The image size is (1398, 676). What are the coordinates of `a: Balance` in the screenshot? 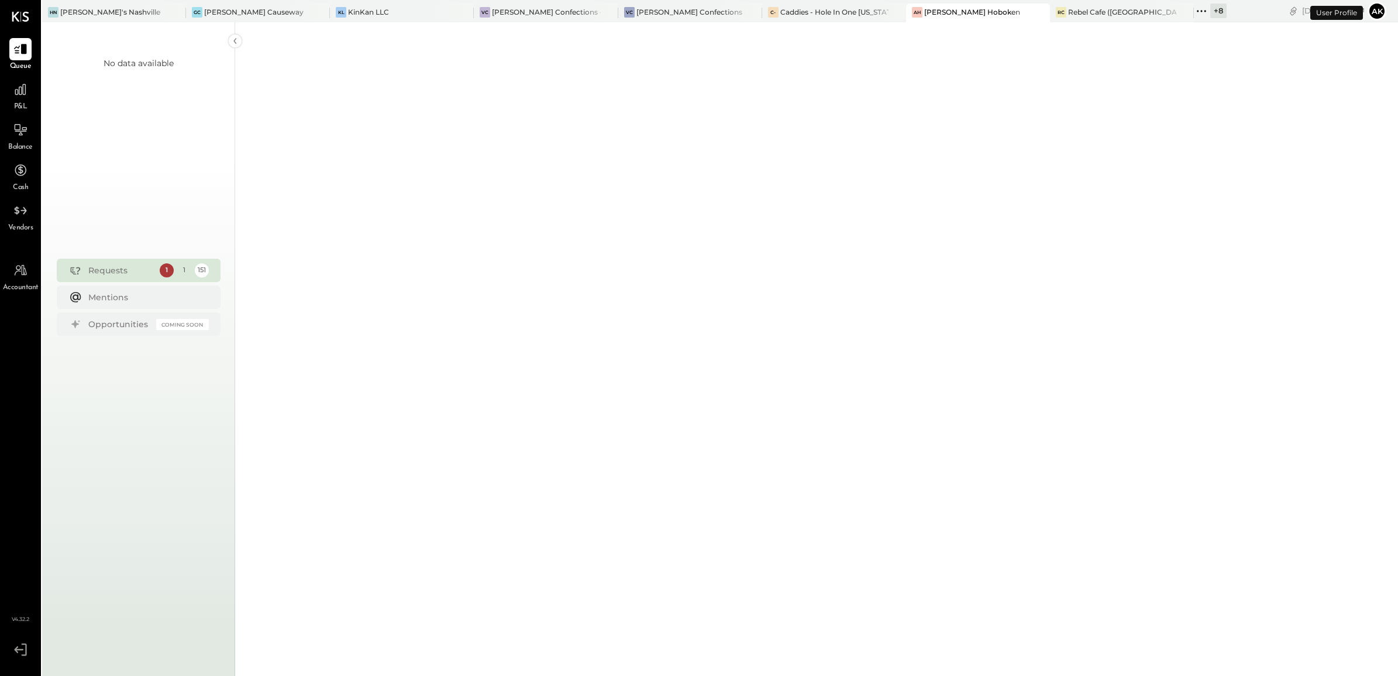 It's located at (20, 136).